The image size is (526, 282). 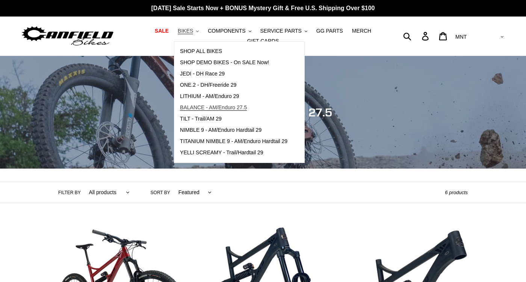 What do you see at coordinates (208, 85) in the screenshot?
I see `span: ONE.2 - DH/Freeride 29` at bounding box center [208, 85].